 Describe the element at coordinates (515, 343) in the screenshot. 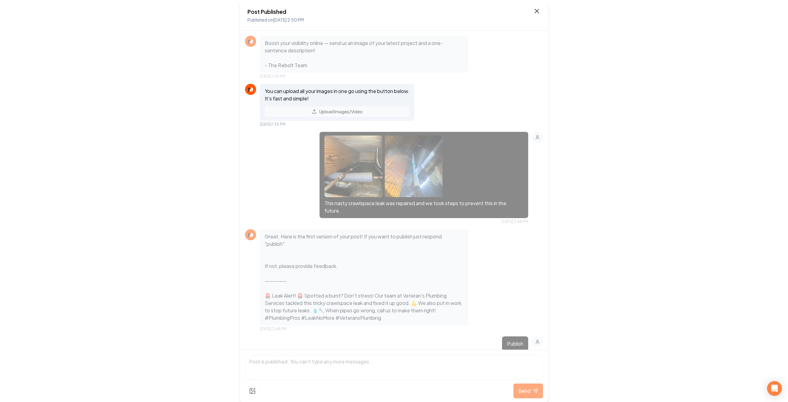

I see `p: Publish` at that location.